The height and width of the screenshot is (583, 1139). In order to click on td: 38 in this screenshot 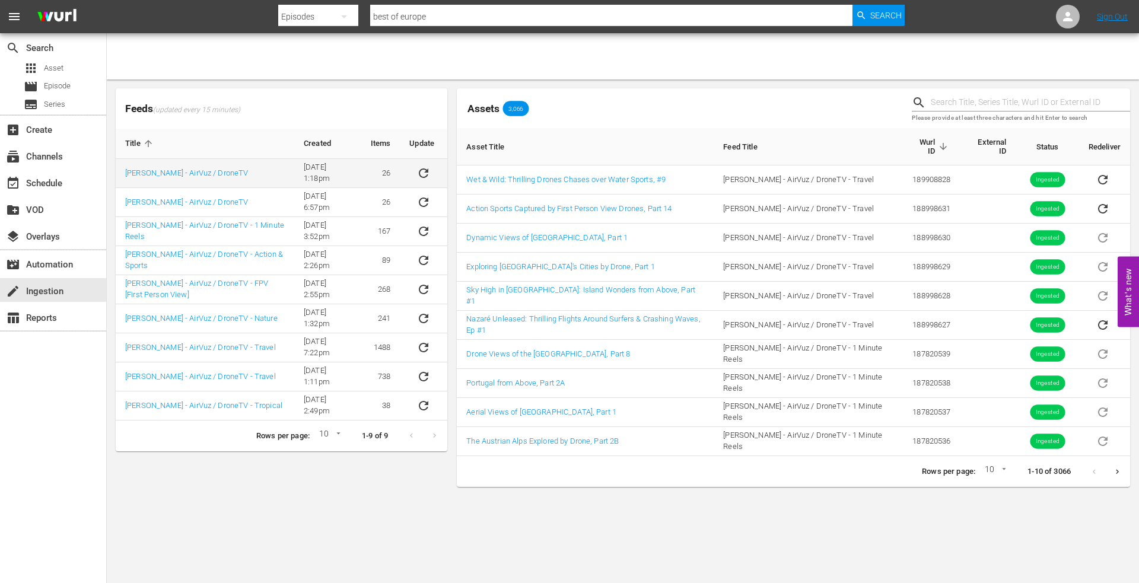, I will do `click(381, 406)`.